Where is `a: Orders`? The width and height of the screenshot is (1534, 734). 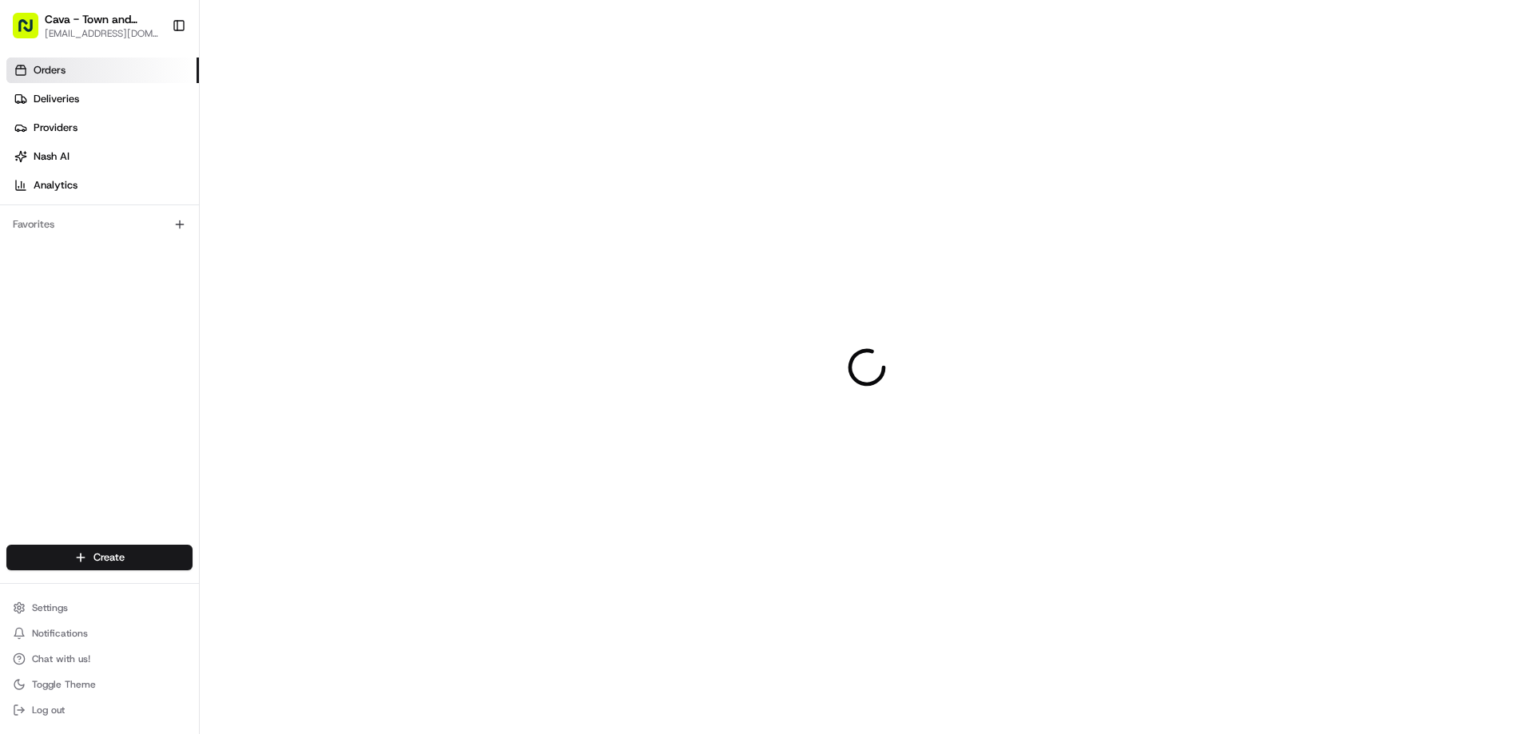
a: Orders is located at coordinates (102, 70).